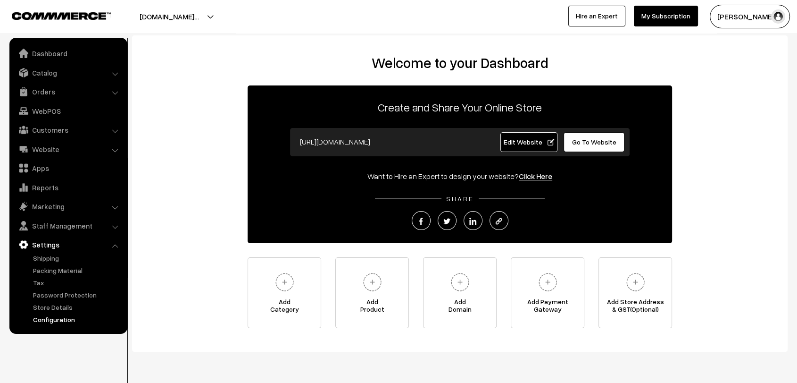 Image resolution: width=797 pixels, height=383 pixels. I want to click on span: Edit Website, so click(529, 142).